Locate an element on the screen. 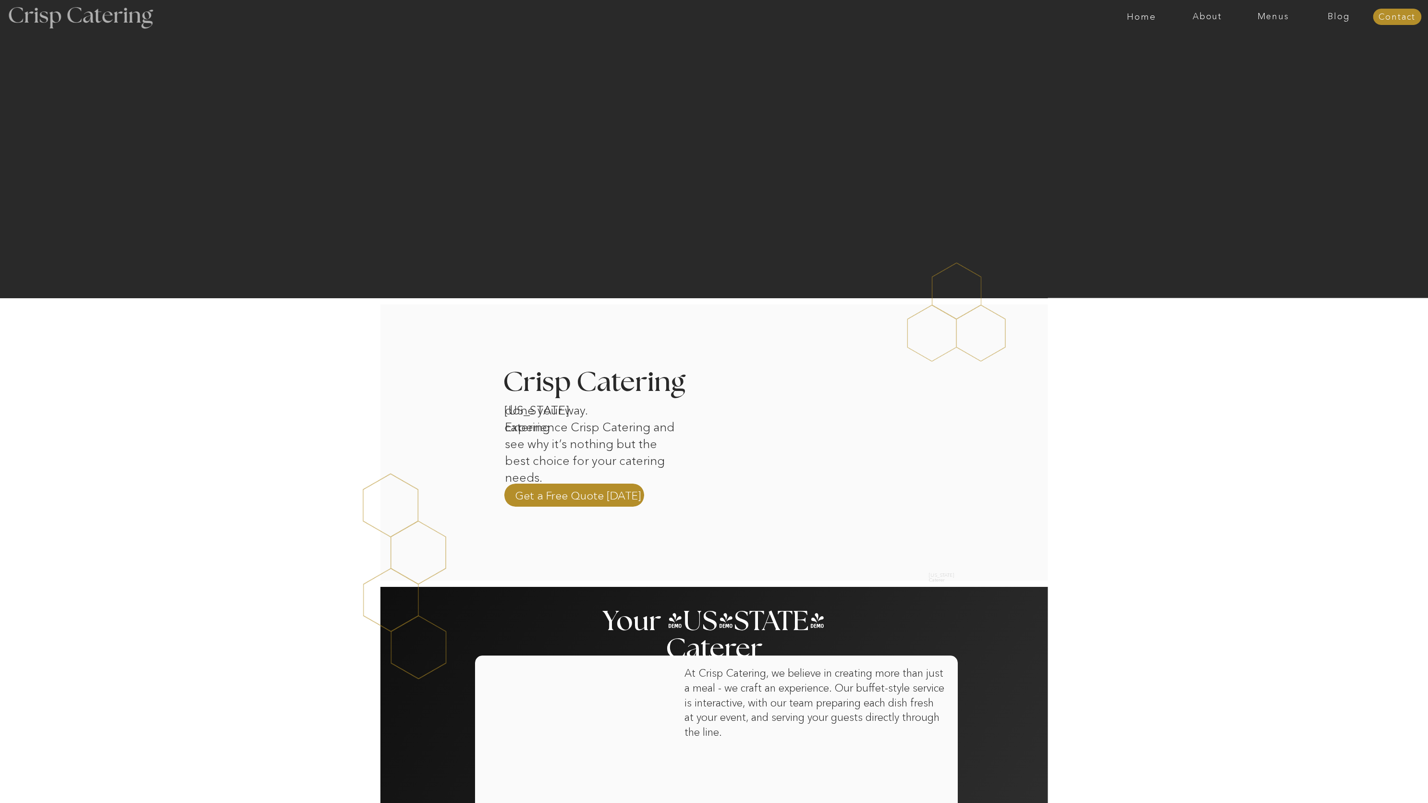 The width and height of the screenshot is (1428, 803). h3: Crisp Catering is located at coordinates (606, 383).